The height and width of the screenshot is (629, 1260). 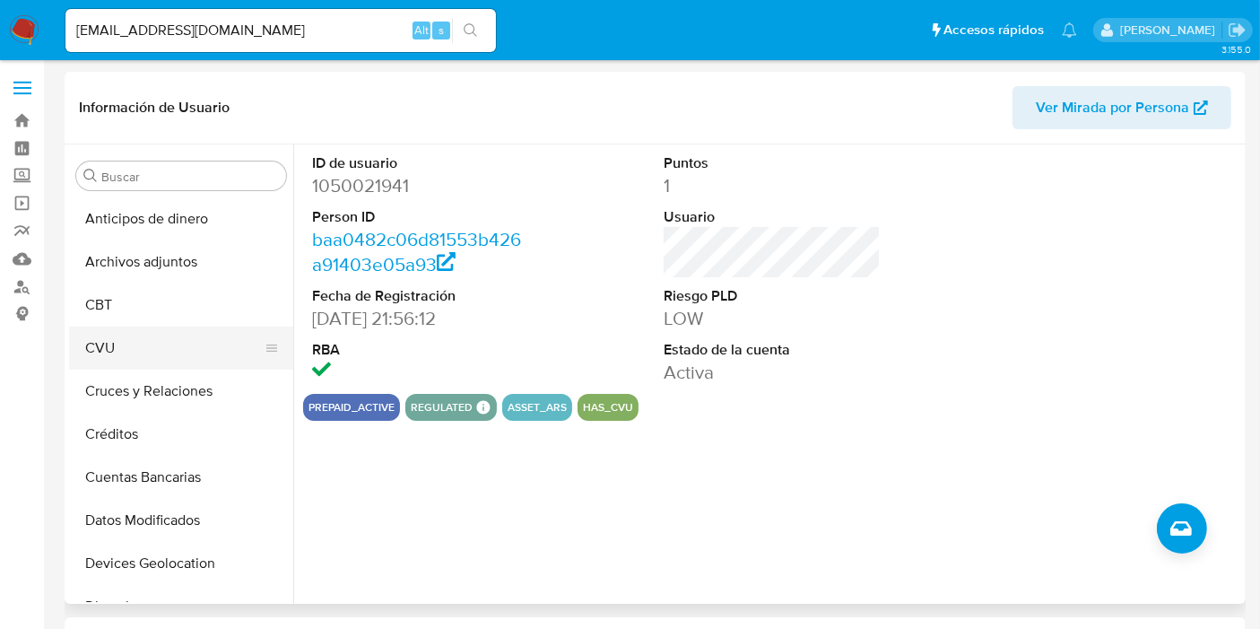 I want to click on button: search-icon, so click(x=470, y=30).